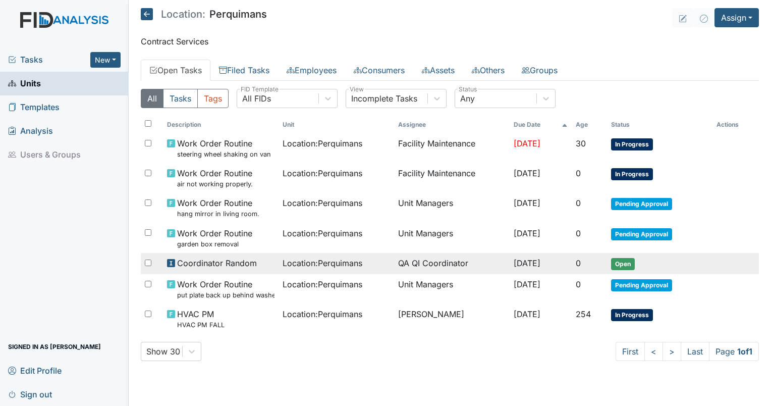 This screenshot has width=771, height=406. Describe the element at coordinates (201, 325) in the screenshot. I see `small: HVAC PM FALL` at that location.